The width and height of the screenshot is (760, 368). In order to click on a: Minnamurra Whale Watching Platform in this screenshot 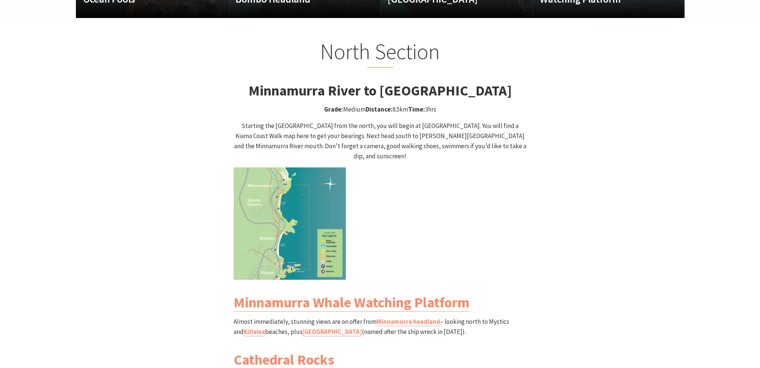, I will do `click(352, 302)`.